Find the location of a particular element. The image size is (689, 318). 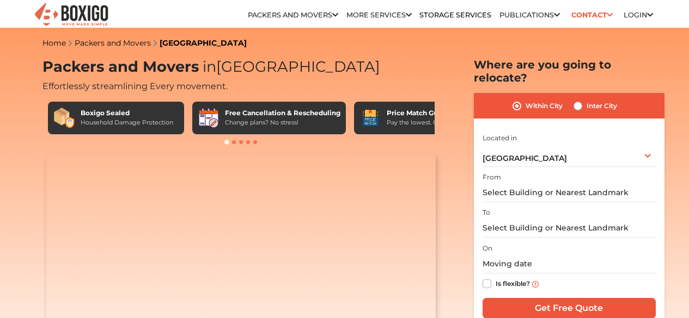

a: Contact is located at coordinates (591, 15).